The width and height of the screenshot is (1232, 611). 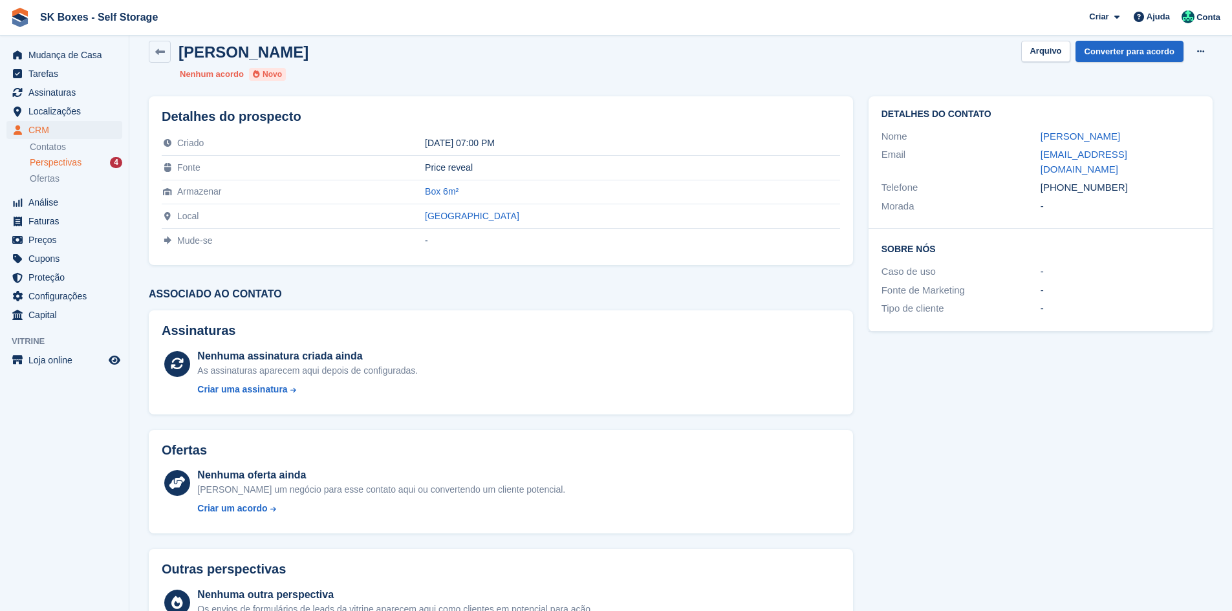 What do you see at coordinates (1099, 17) in the screenshot?
I see `span: Criar` at bounding box center [1099, 17].